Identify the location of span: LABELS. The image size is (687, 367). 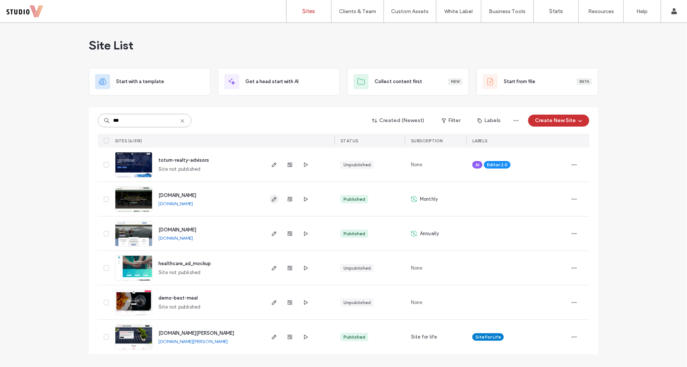
(480, 141).